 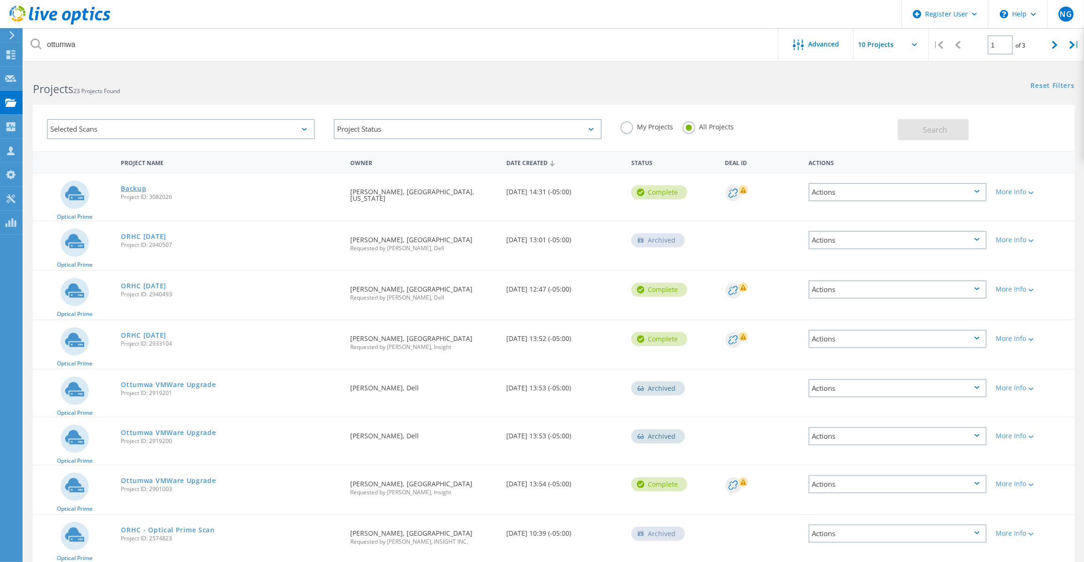 What do you see at coordinates (231, 393) in the screenshot?
I see `span: Project ID: 2919201` at bounding box center [231, 393].